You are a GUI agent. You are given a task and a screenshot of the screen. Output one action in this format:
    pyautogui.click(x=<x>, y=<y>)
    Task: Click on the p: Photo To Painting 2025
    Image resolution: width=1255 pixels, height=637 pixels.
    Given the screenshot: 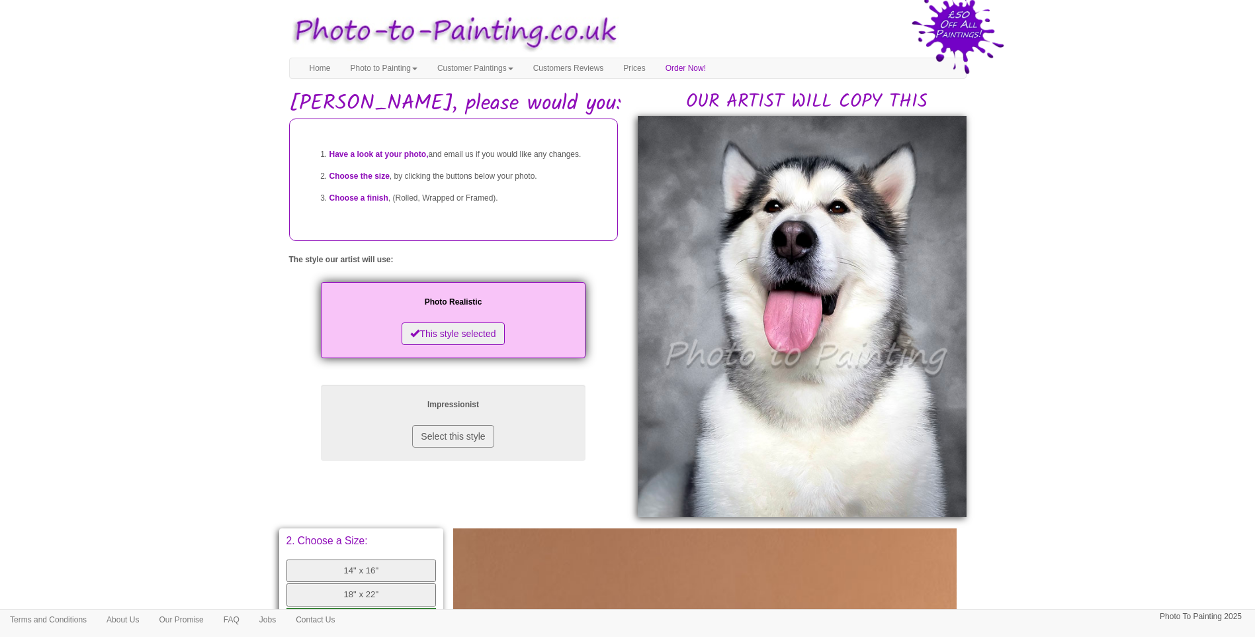 What is the action you would take?
    pyautogui.click(x=1201, y=616)
    